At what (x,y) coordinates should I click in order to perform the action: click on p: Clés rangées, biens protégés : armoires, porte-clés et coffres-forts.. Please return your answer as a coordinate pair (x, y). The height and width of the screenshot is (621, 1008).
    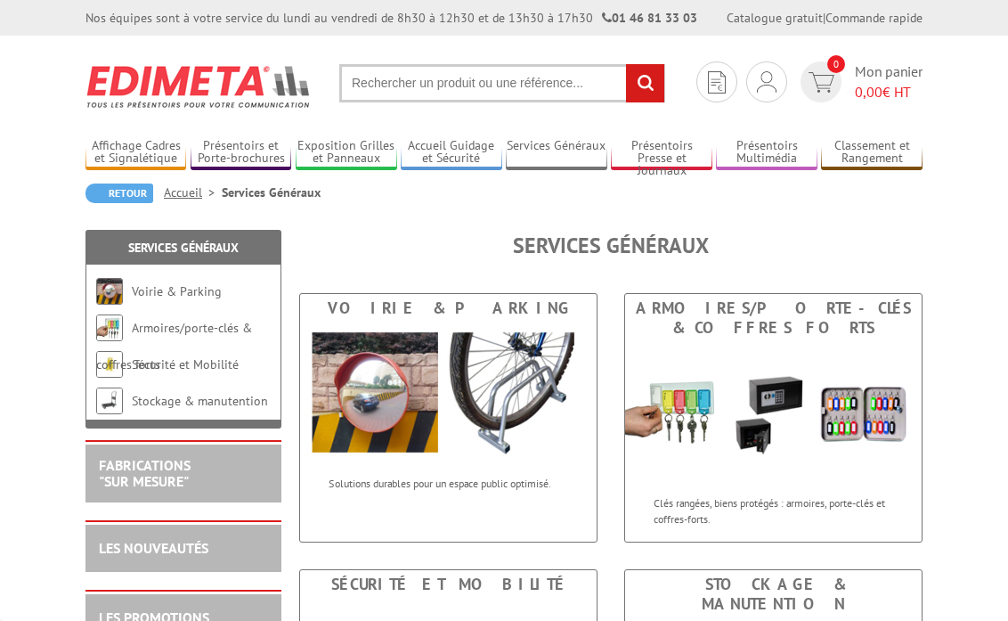
    Looking at the image, I should click on (785, 510).